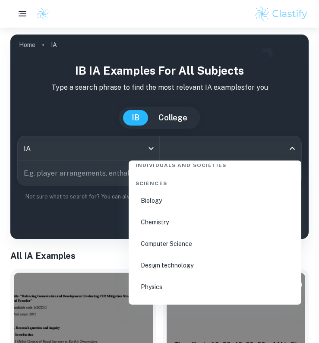  What do you see at coordinates (215, 244) in the screenshot?
I see `li: Computer Science` at bounding box center [215, 244].